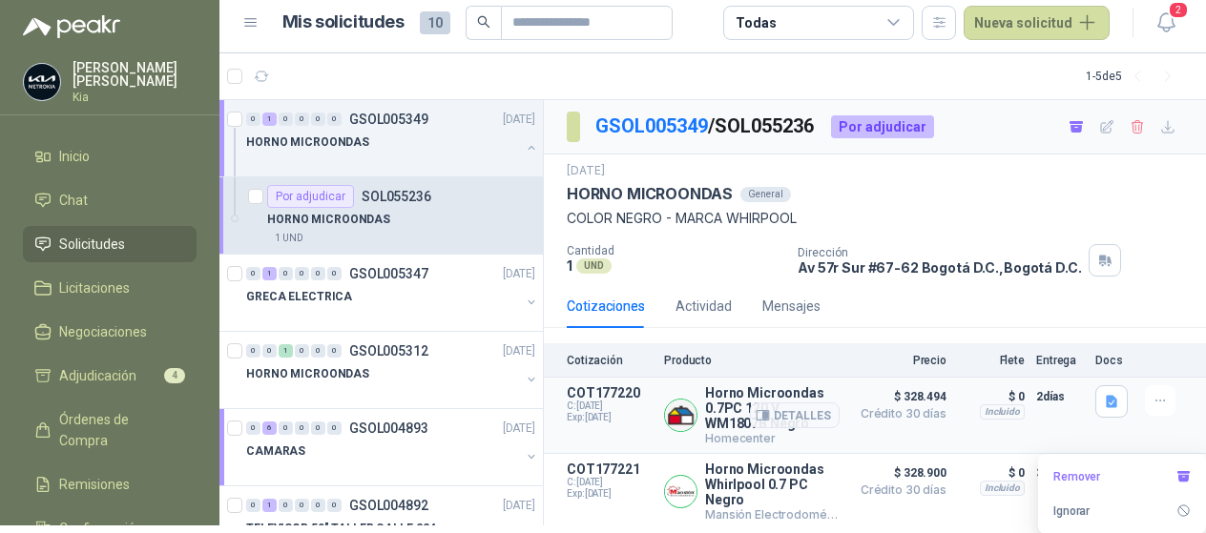 The image size is (1206, 533). Describe the element at coordinates (110, 288) in the screenshot. I see `a: Licitaciones` at that location.